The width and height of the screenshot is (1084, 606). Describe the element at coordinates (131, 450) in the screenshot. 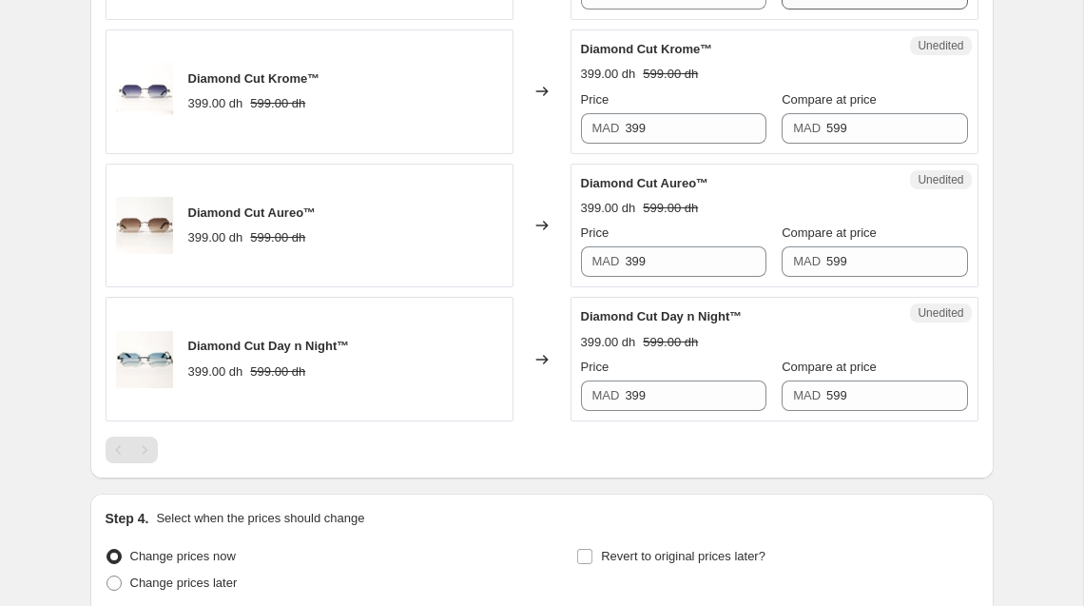

I see `nav: Pagination` at that location.